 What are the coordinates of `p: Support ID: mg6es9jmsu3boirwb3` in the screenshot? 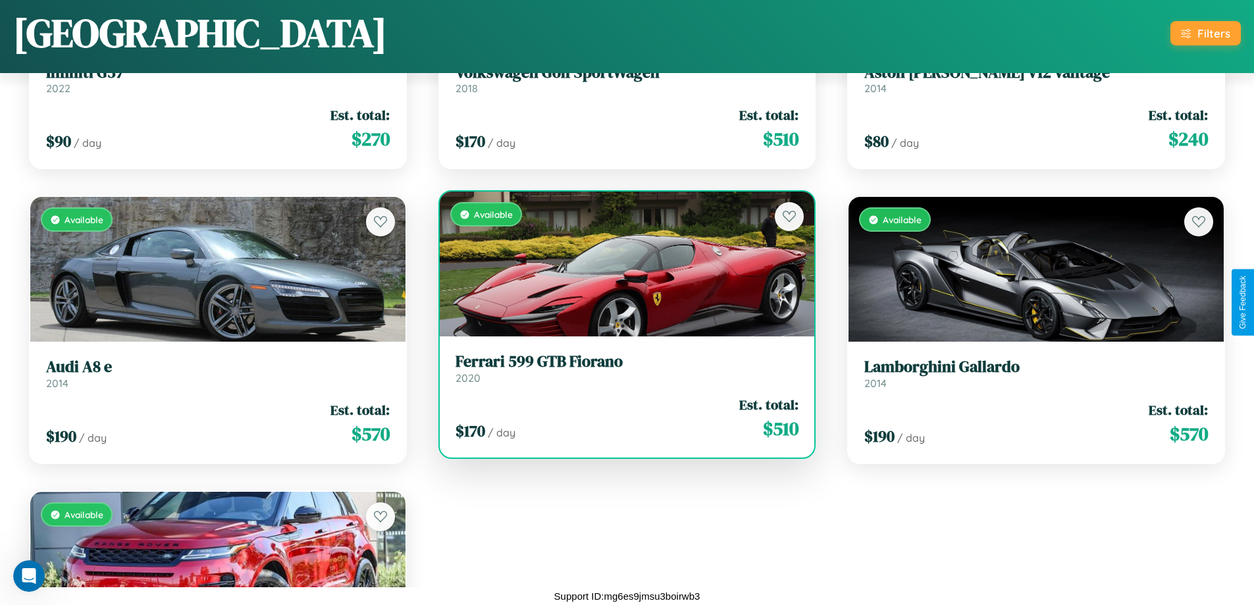 It's located at (628, 596).